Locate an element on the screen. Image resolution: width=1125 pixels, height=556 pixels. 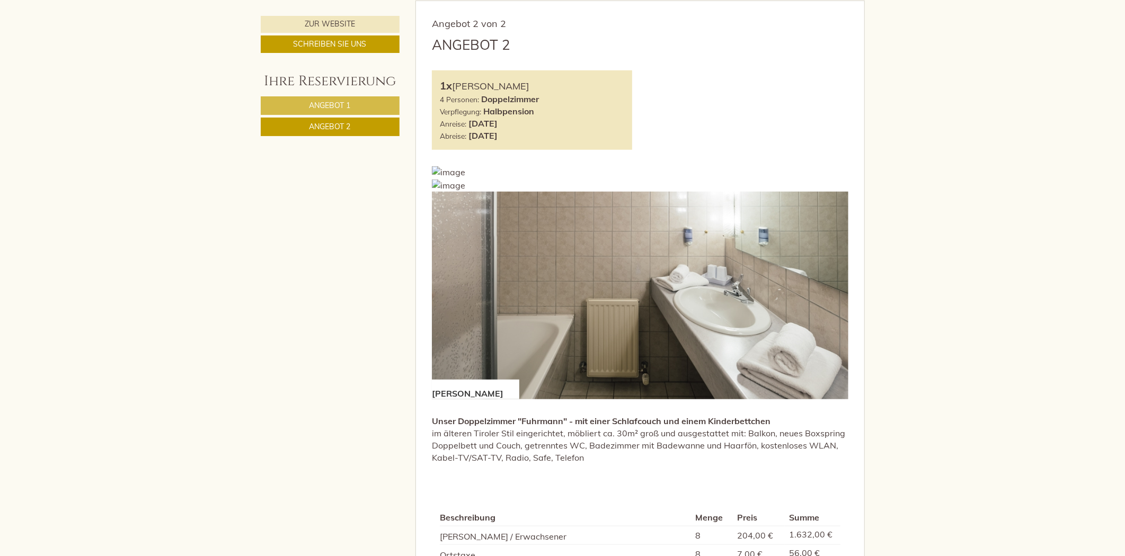
td: 1.632,00 € is located at coordinates (812, 536).